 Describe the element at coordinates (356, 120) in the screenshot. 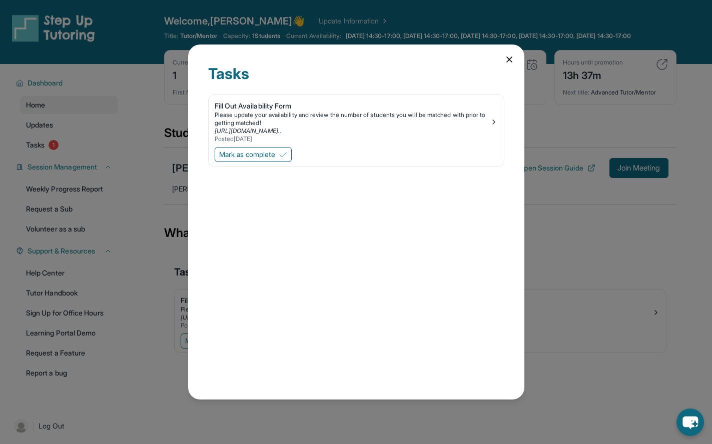

I see `a: Fill Out Availability FormPlease update your availability and review the number of students you w...` at that location.